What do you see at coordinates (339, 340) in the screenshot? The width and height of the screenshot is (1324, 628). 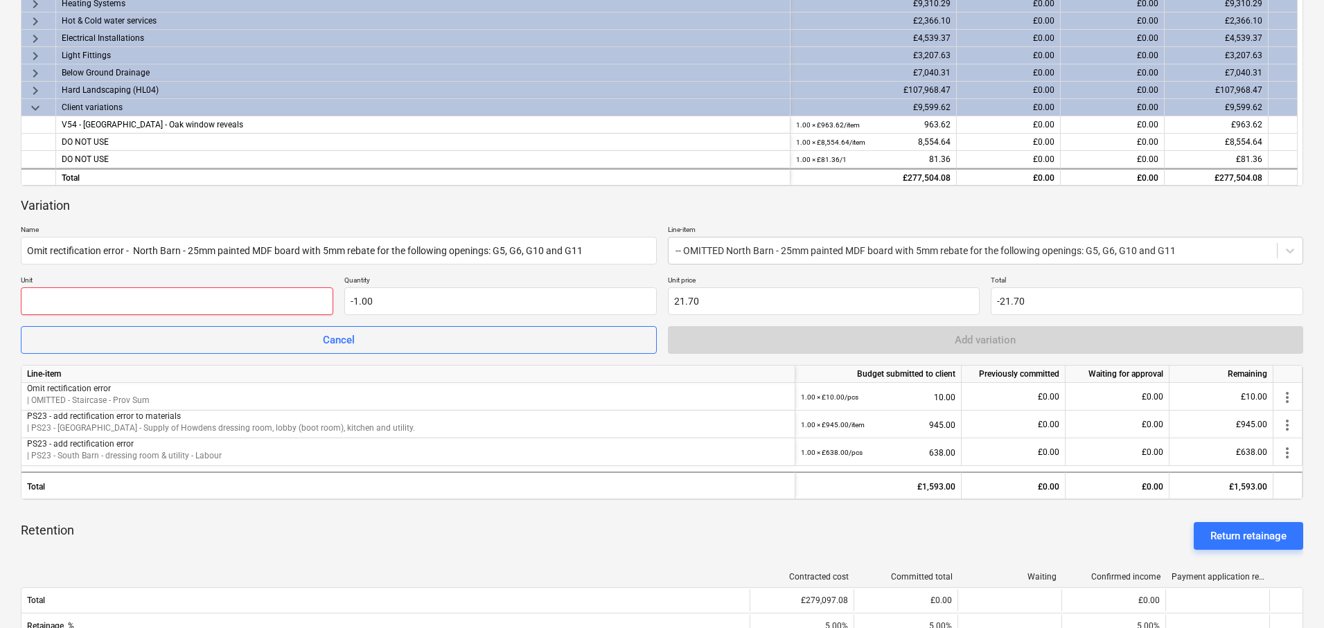 I see `div: Cancel` at bounding box center [339, 340].